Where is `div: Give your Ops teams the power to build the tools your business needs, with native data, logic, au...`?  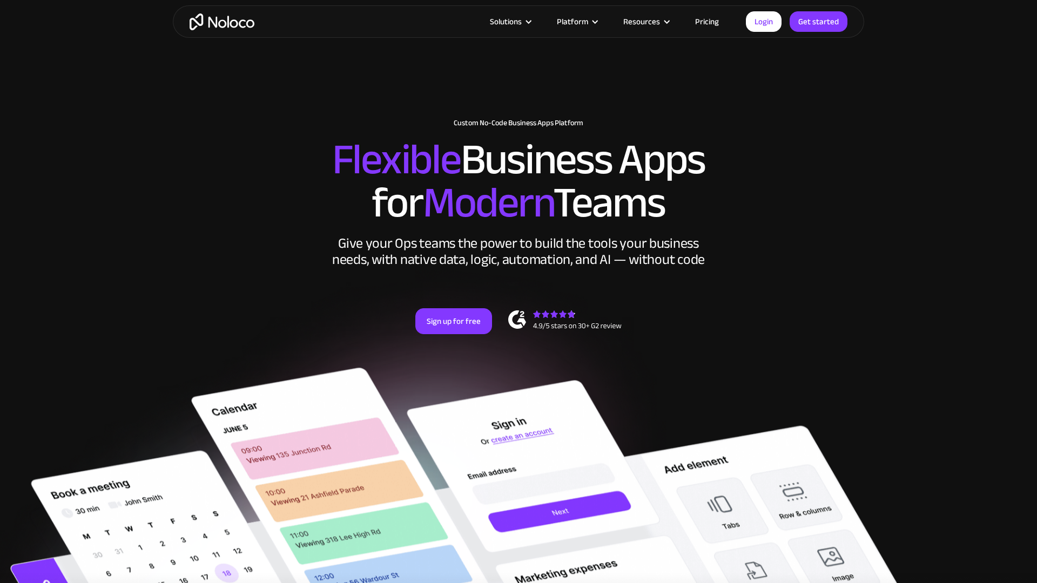 div: Give your Ops teams the power to build the tools your business needs, with native data, logic, au... is located at coordinates (519, 252).